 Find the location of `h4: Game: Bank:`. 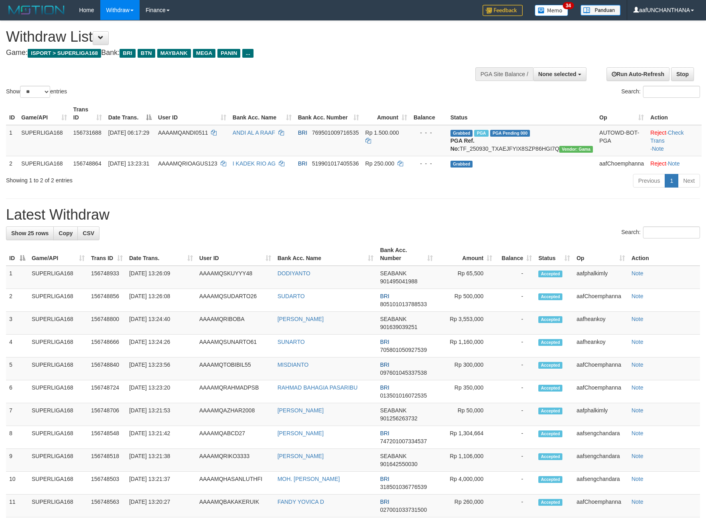

h4: Game: Bank: is located at coordinates (234, 53).